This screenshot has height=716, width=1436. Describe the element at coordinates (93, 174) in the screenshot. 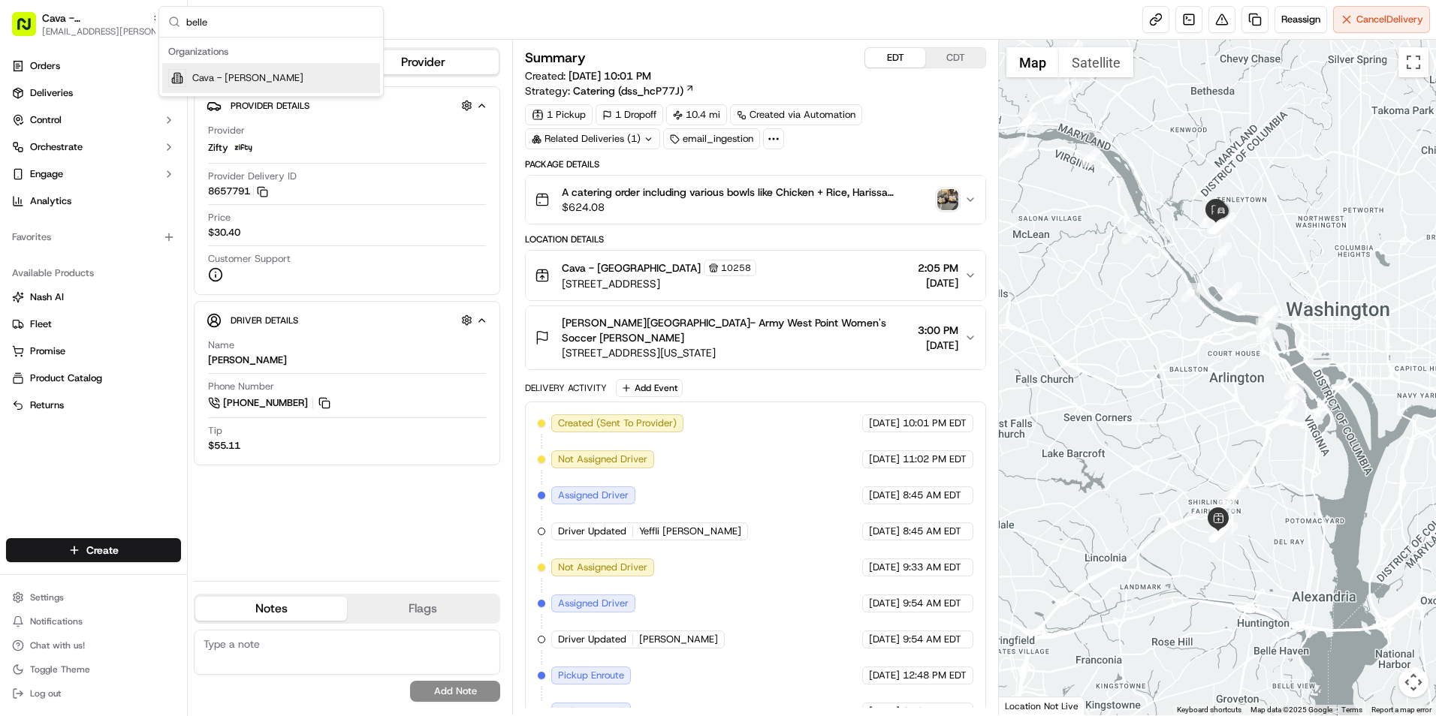

I see `button: Engage` at that location.